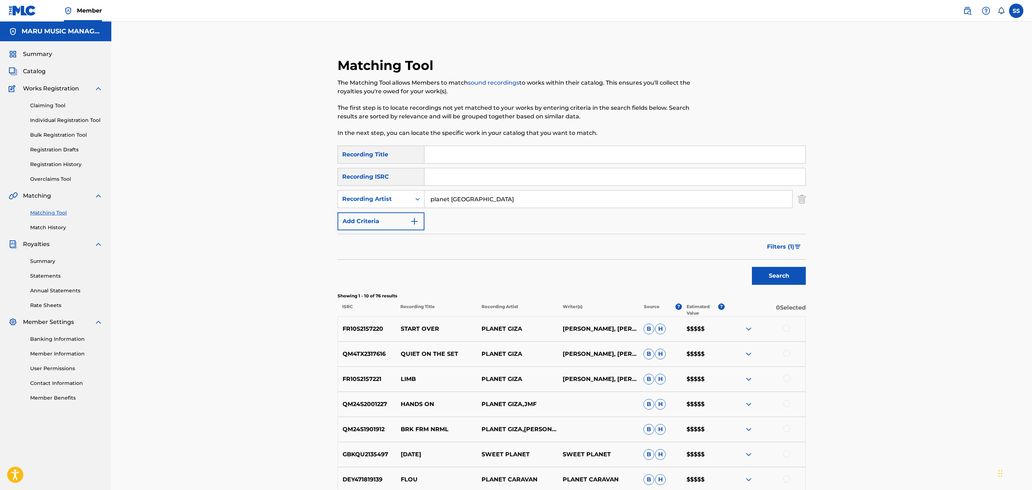 Image resolution: width=1032 pixels, height=490 pixels. I want to click on img: Works Registration, so click(13, 89).